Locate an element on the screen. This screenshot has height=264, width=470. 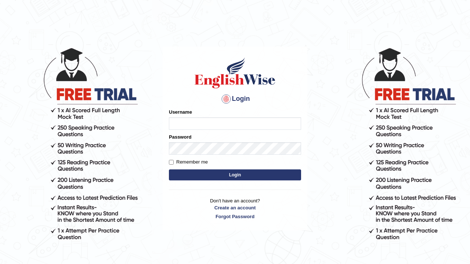
input: Remember me is located at coordinates (171, 162).